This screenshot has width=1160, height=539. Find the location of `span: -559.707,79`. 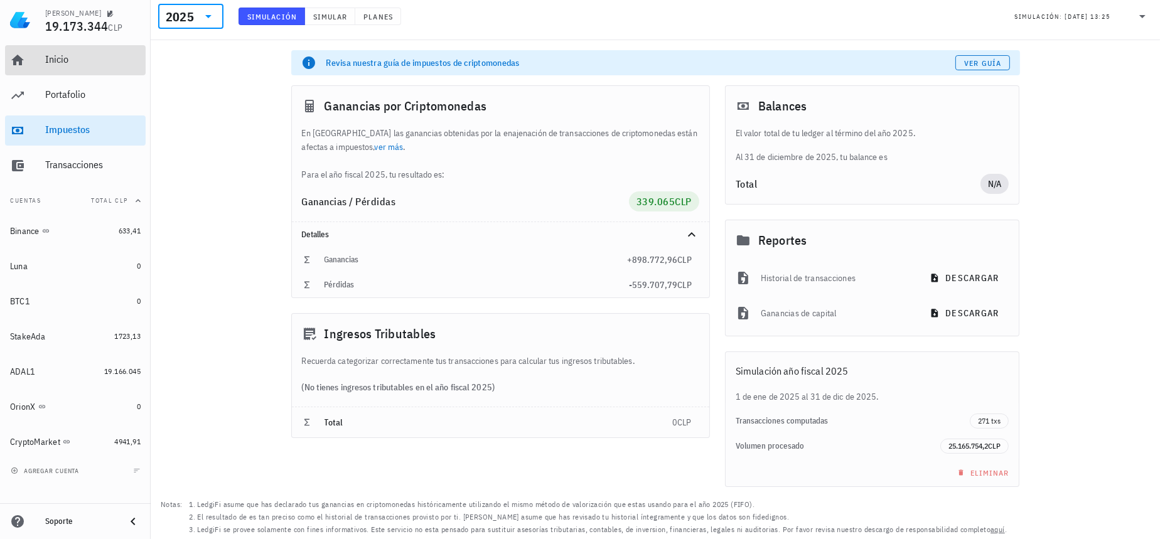

span: -559.707,79 is located at coordinates (653, 285).